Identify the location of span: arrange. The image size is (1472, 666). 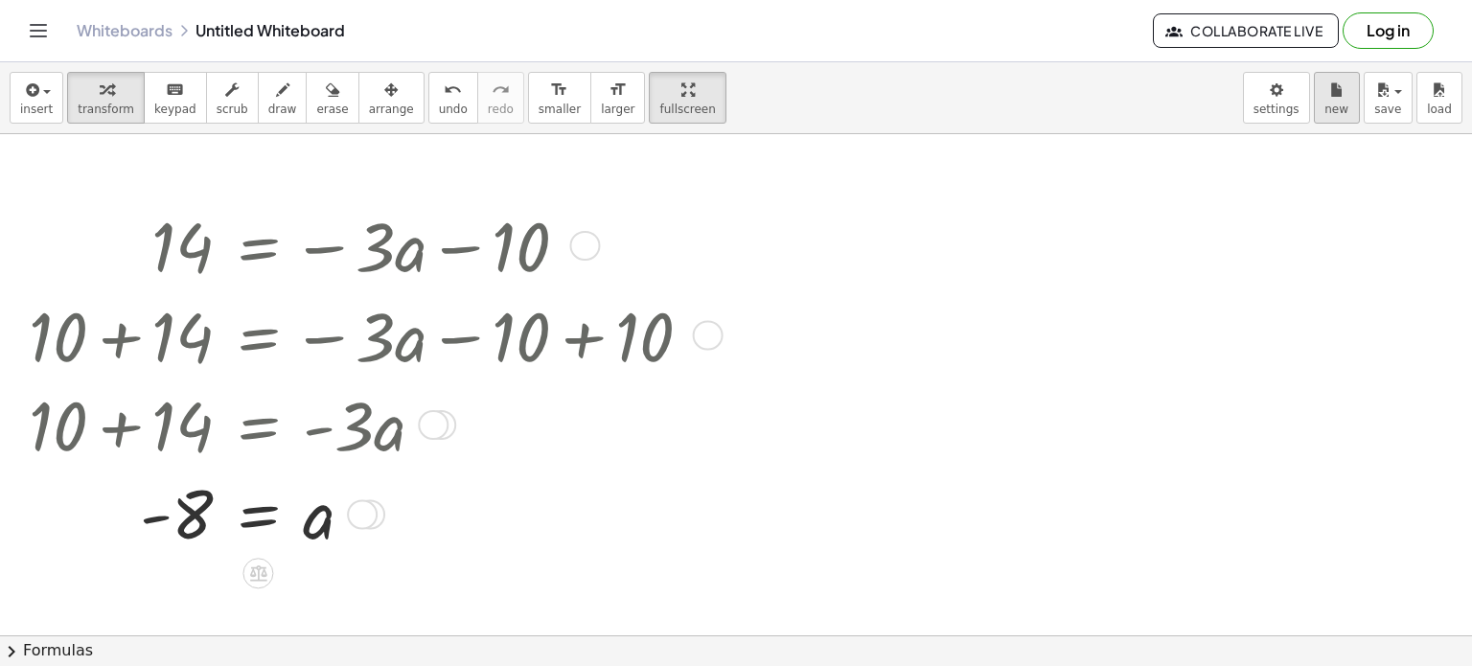
(391, 109).